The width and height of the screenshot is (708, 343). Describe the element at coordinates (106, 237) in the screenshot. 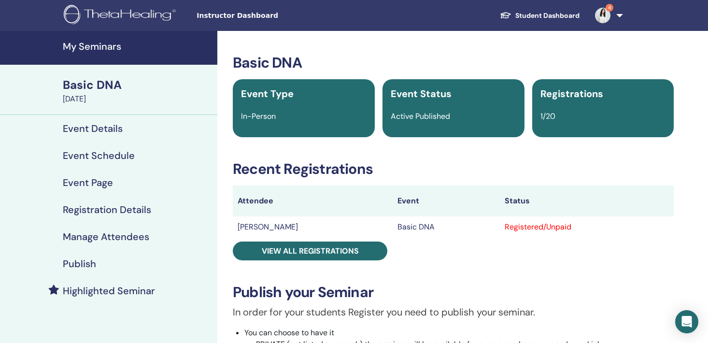

I see `h4: Manage Attendees` at that location.